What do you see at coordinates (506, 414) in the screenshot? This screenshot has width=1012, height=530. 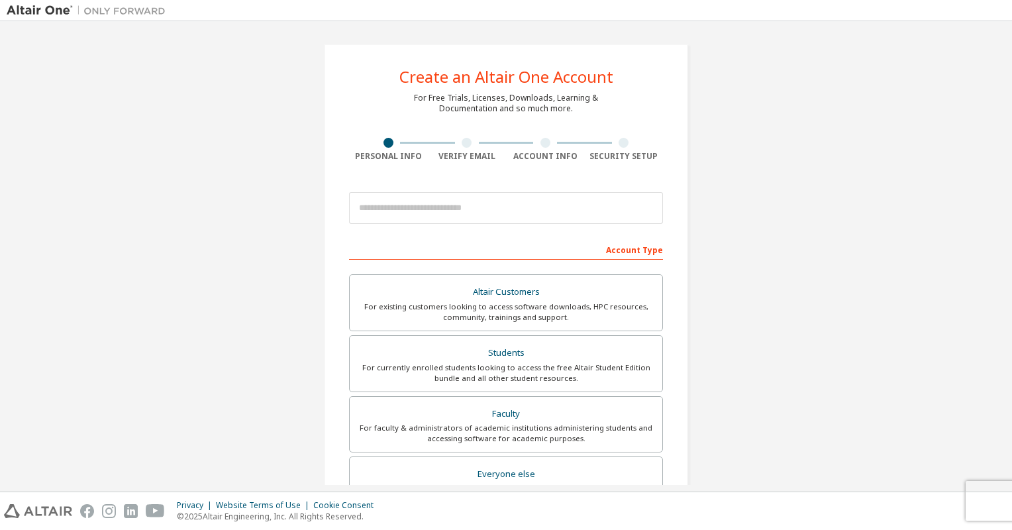 I see `div: Faculty` at bounding box center [506, 414].